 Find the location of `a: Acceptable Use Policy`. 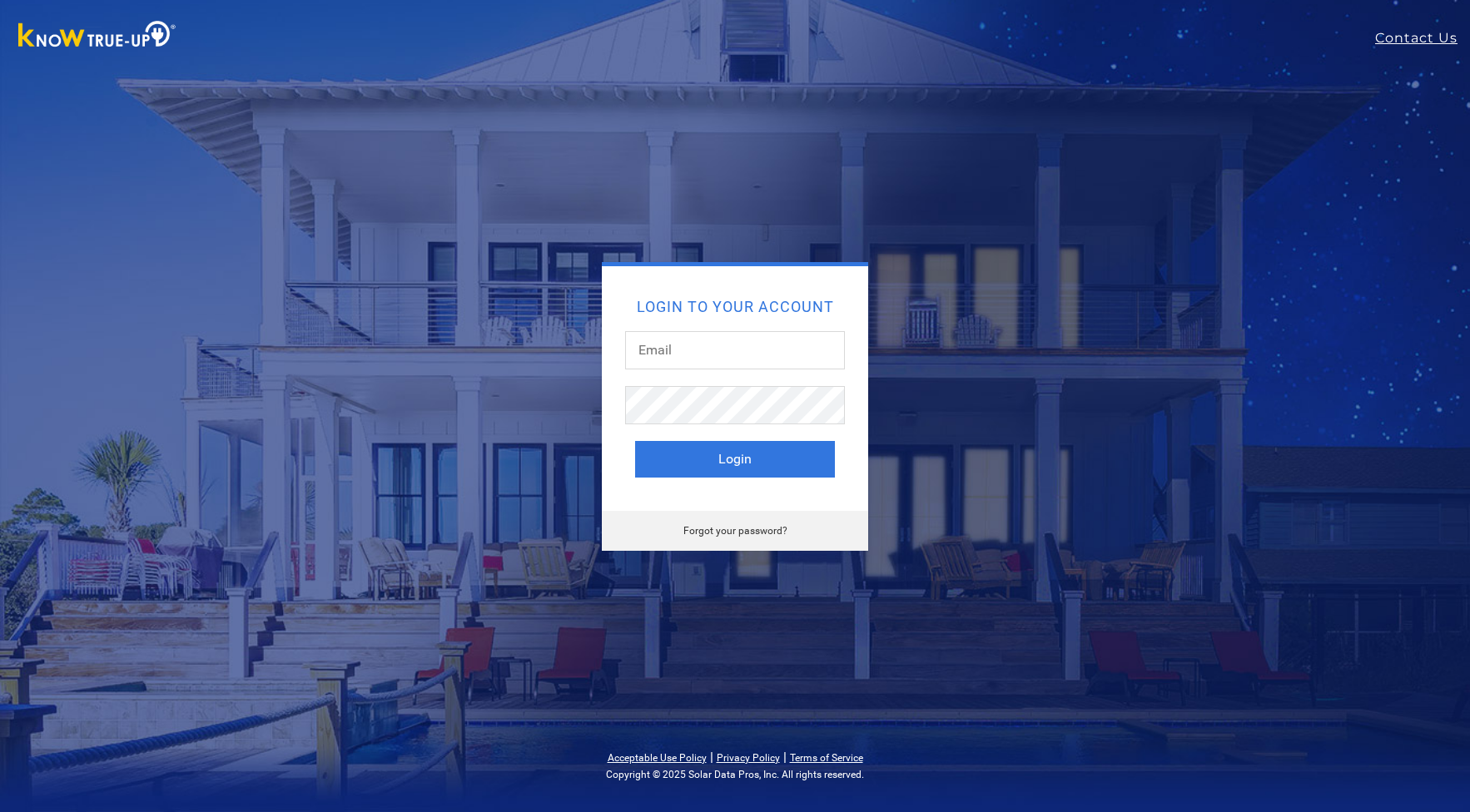

a: Acceptable Use Policy is located at coordinates (657, 758).